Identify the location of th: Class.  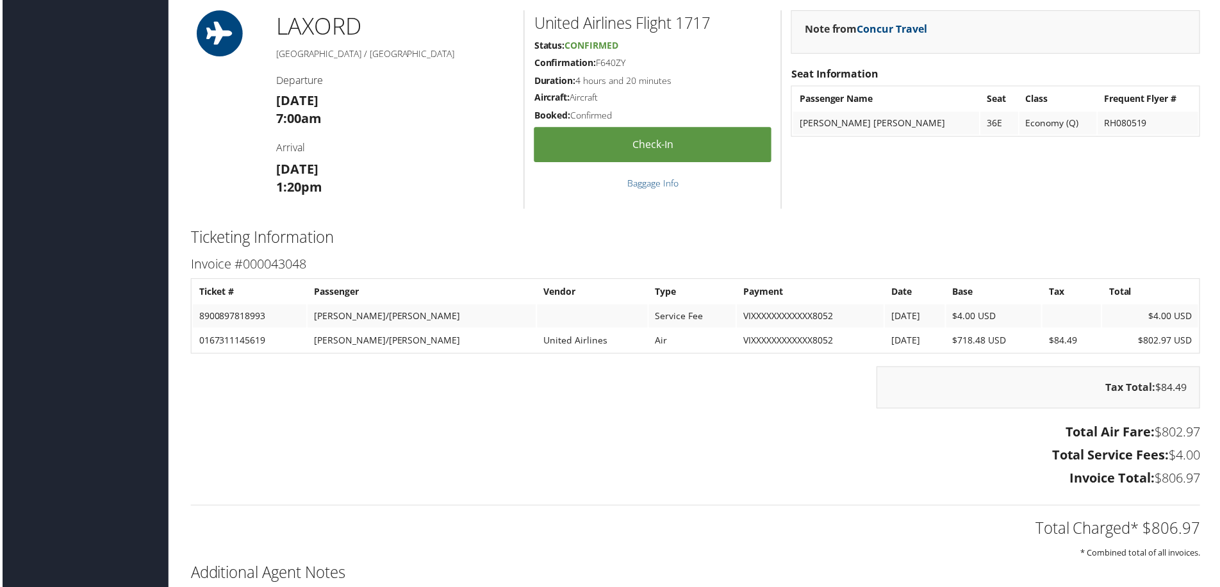
(1060, 99).